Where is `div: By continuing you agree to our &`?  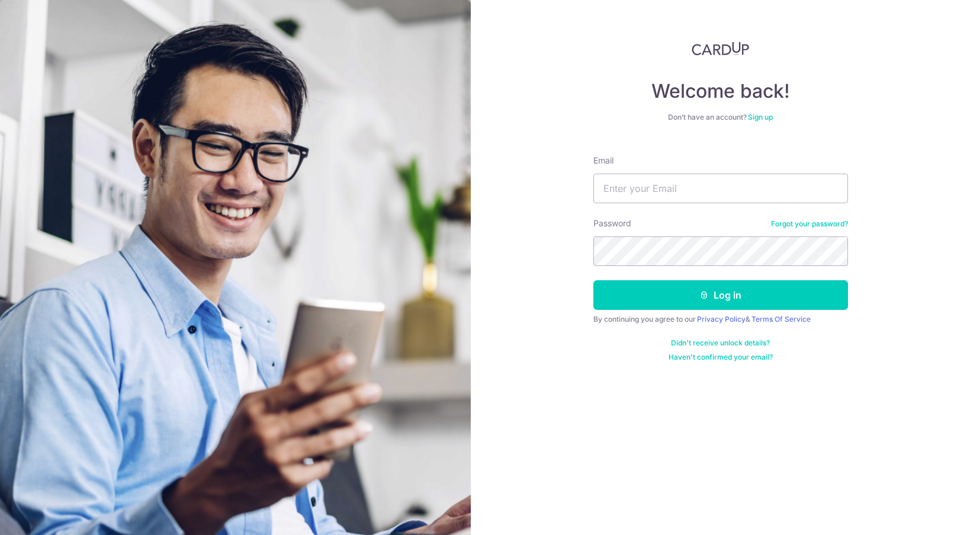 div: By continuing you agree to our & is located at coordinates (721, 319).